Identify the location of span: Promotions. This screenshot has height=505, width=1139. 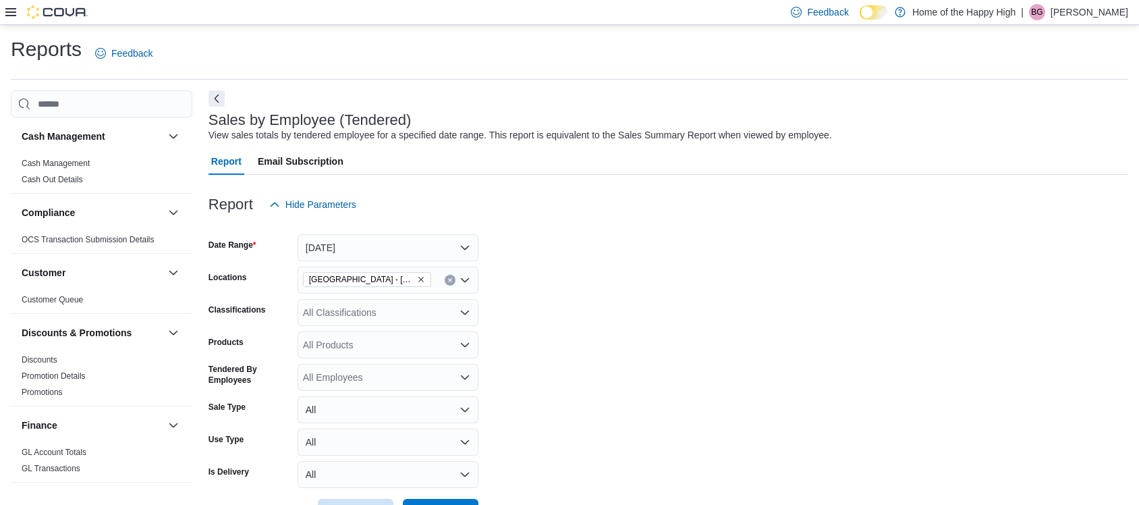
(42, 392).